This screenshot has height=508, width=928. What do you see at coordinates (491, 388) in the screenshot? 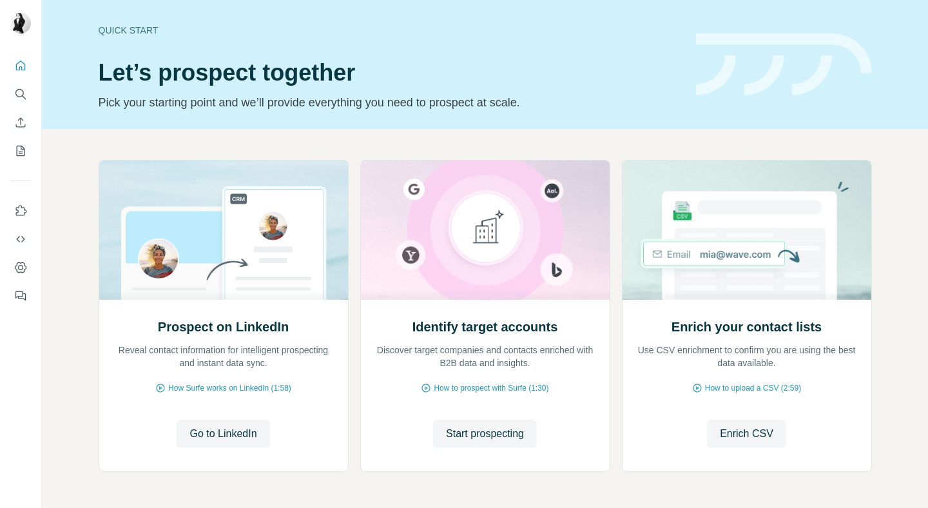
I see `span: How to prospect with Surfe (1:30)` at bounding box center [491, 388].